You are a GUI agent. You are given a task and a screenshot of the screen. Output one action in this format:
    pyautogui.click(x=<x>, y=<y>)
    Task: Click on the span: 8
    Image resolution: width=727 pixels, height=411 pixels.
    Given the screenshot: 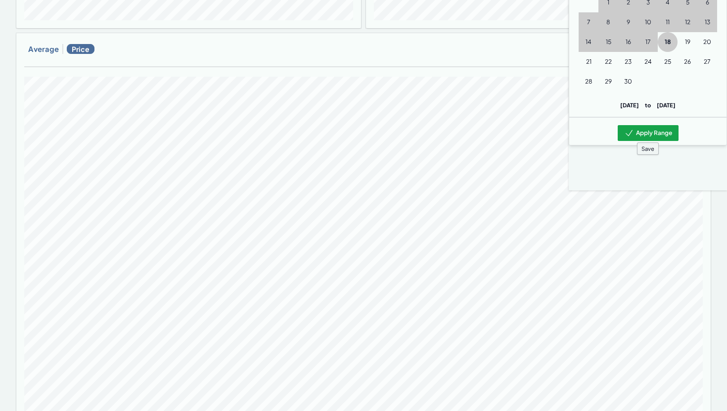 What is the action you would take?
    pyautogui.click(x=608, y=22)
    